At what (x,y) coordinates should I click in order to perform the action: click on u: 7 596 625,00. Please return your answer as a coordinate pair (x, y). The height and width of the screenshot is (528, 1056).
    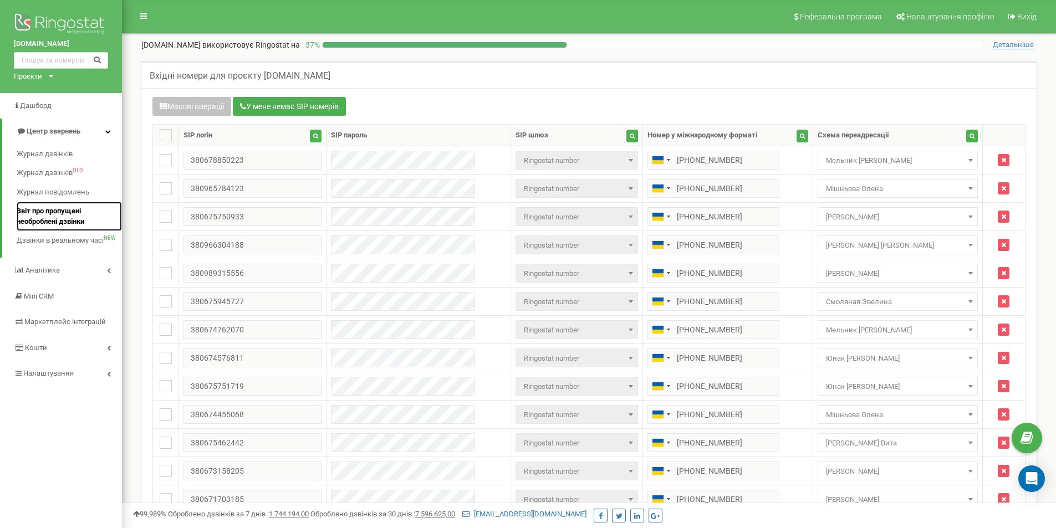
    Looking at the image, I should click on (435, 514).